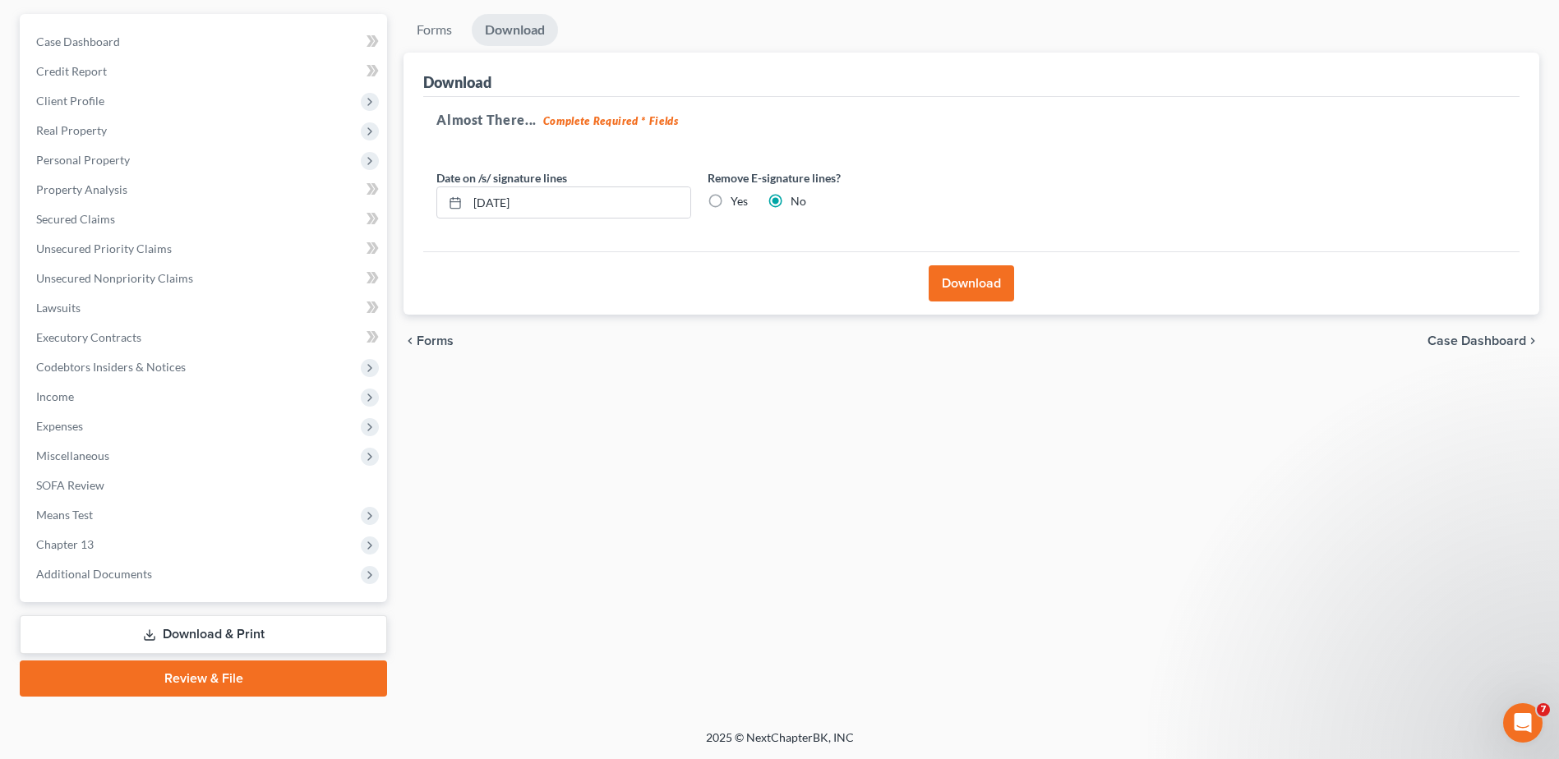  What do you see at coordinates (65, 544) in the screenshot?
I see `span: Chapter 13` at bounding box center [65, 544].